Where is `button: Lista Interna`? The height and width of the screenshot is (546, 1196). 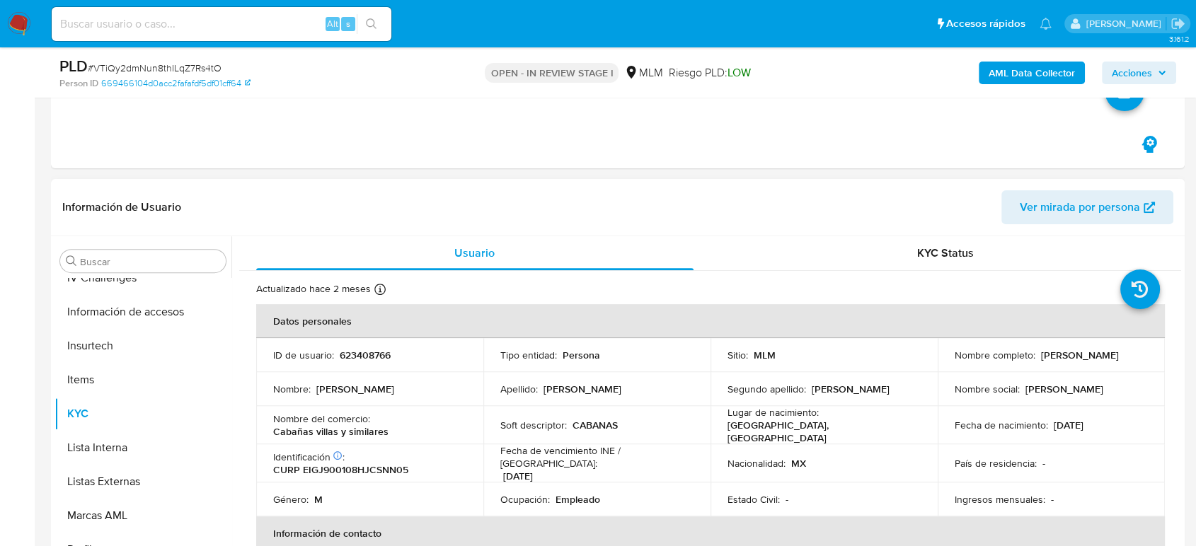 button: Lista Interna is located at coordinates (143, 448).